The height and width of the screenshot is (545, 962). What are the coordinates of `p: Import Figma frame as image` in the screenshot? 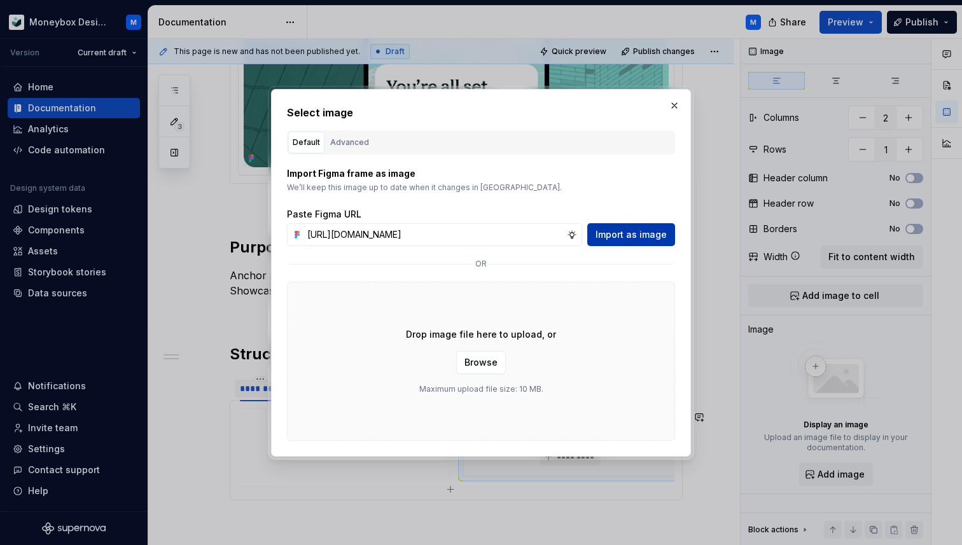 It's located at (481, 174).